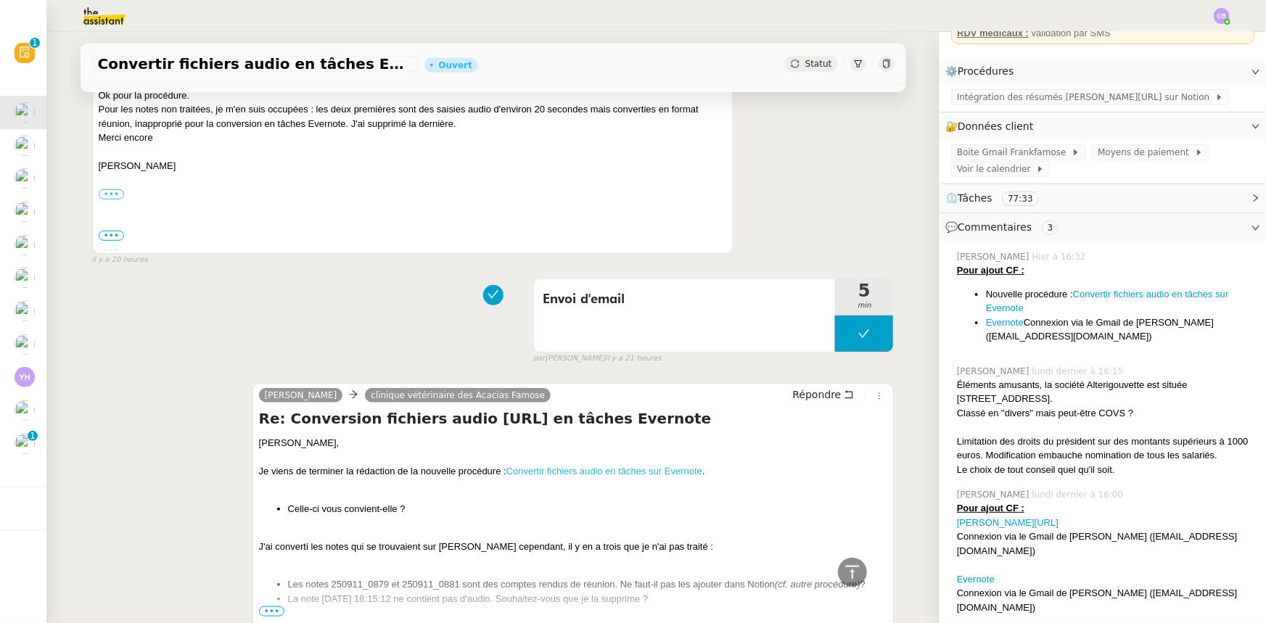  Describe the element at coordinates (1103, 198) in the screenshot. I see `div: ⏲️Tâches 77:33` at that location.